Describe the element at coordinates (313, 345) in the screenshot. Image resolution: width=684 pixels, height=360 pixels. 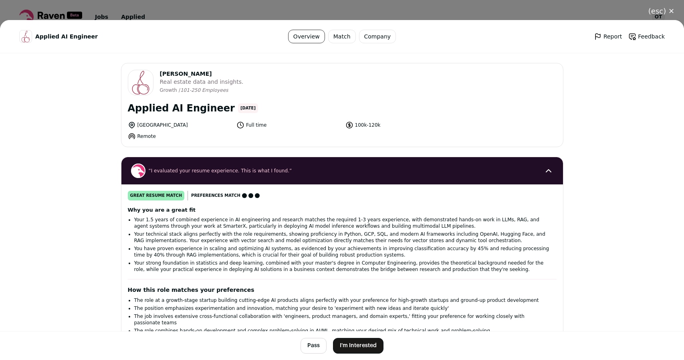
I see `button: Pass` at that location.